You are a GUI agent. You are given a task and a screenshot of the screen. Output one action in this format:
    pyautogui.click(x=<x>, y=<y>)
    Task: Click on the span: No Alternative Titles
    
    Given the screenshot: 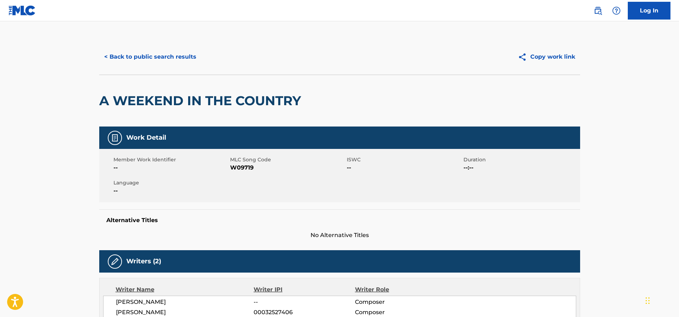 What is the action you would take?
    pyautogui.click(x=340, y=235)
    